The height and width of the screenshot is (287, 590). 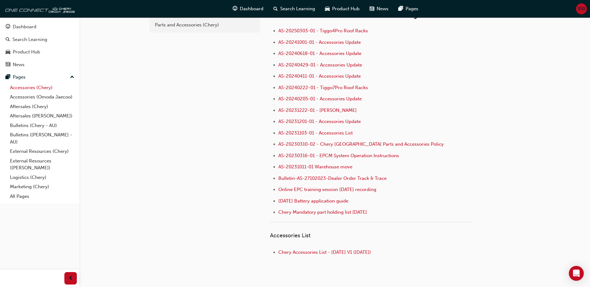 What do you see at coordinates (342, 9) in the screenshot?
I see `a: car-iconProduct Hub` at bounding box center [342, 9].